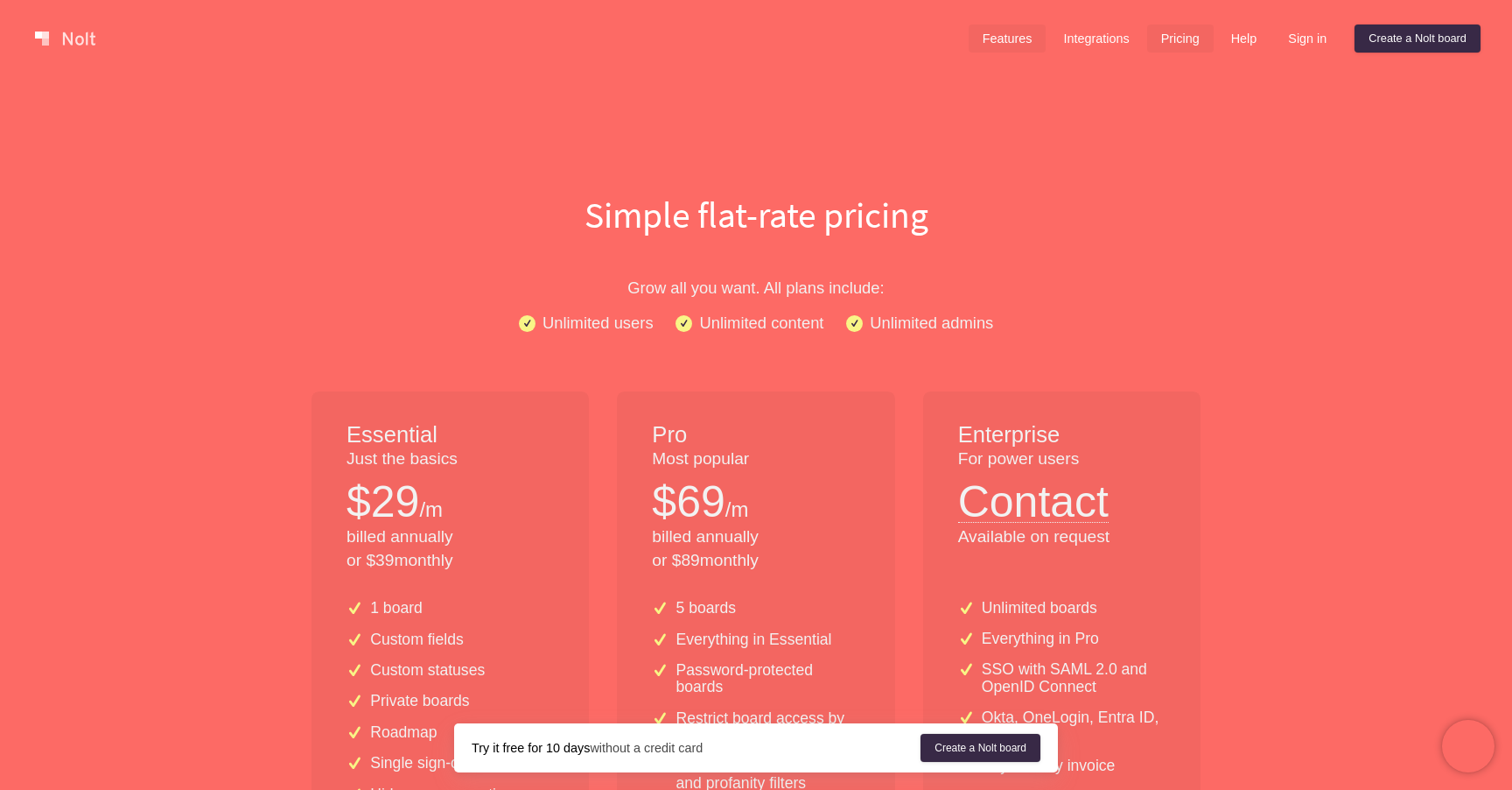 This screenshot has height=790, width=1512. I want to click on p: 5 boards, so click(707, 607).